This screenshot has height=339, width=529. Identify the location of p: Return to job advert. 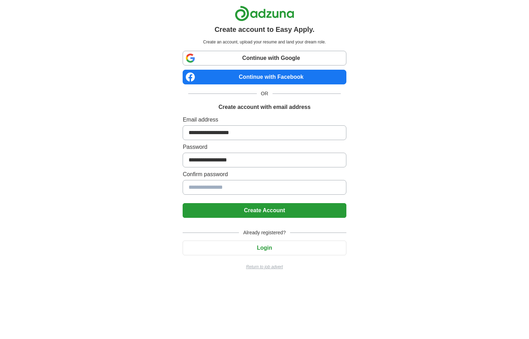
(264, 267).